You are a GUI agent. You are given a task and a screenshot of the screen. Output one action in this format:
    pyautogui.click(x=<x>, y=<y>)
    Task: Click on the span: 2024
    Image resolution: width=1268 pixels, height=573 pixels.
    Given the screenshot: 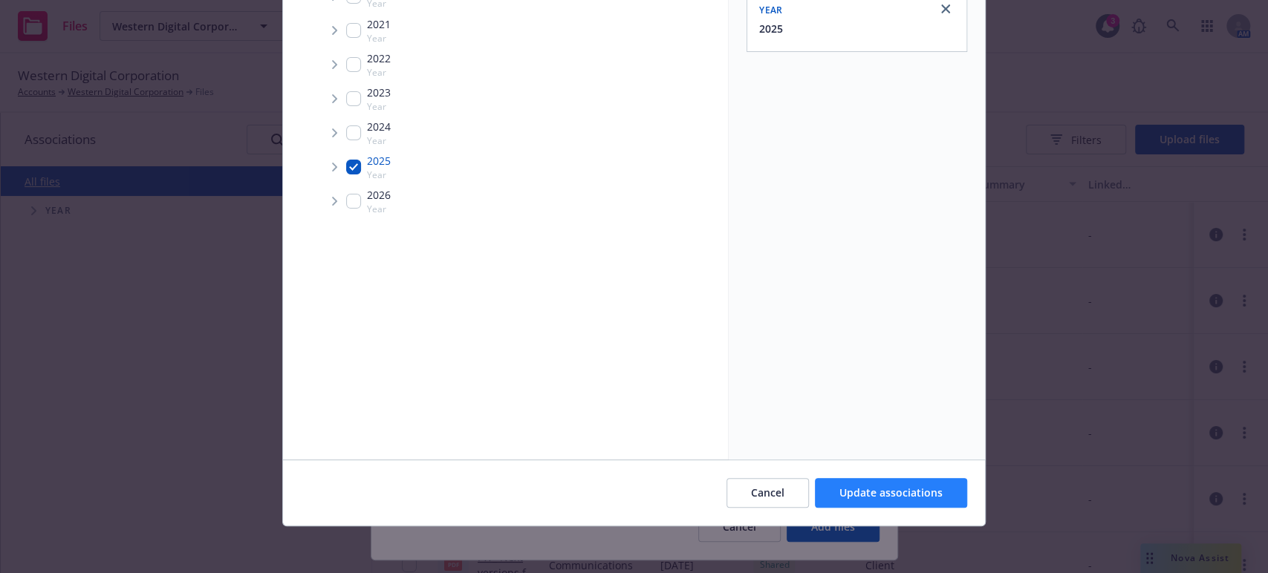 What is the action you would take?
    pyautogui.click(x=379, y=126)
    